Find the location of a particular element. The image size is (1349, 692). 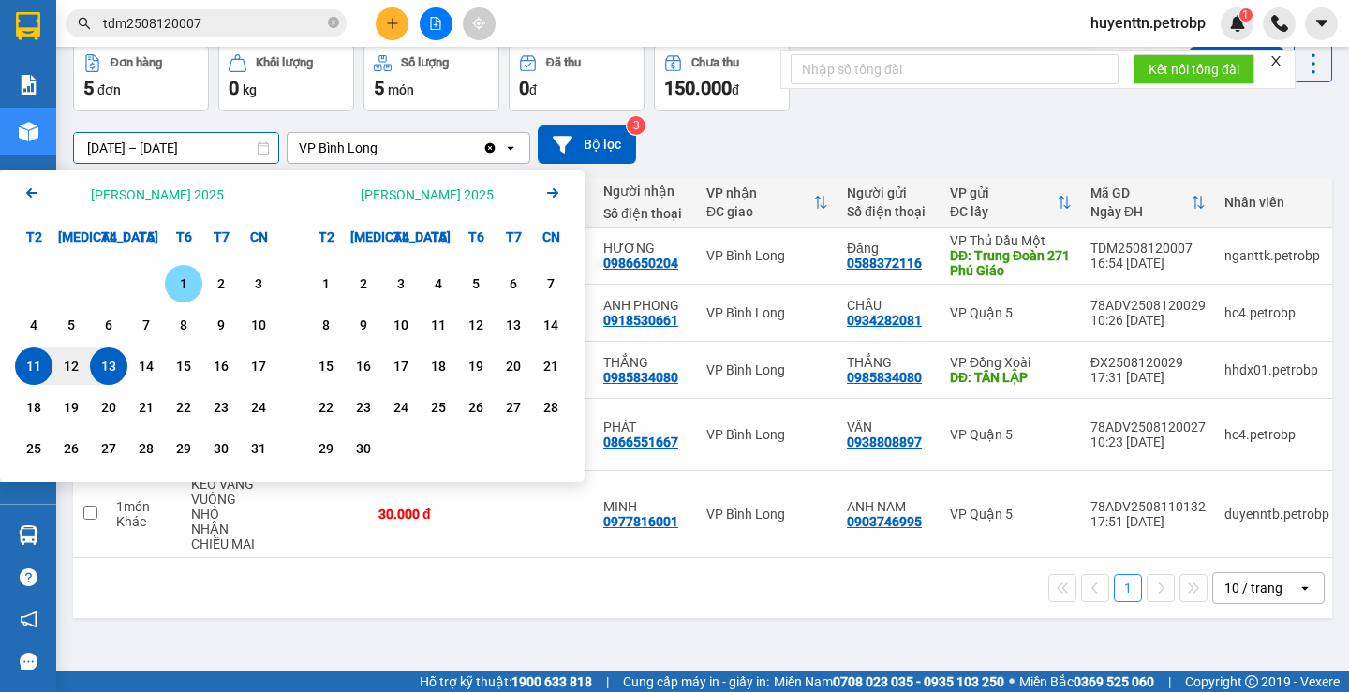

div: 16 is located at coordinates (363, 366).